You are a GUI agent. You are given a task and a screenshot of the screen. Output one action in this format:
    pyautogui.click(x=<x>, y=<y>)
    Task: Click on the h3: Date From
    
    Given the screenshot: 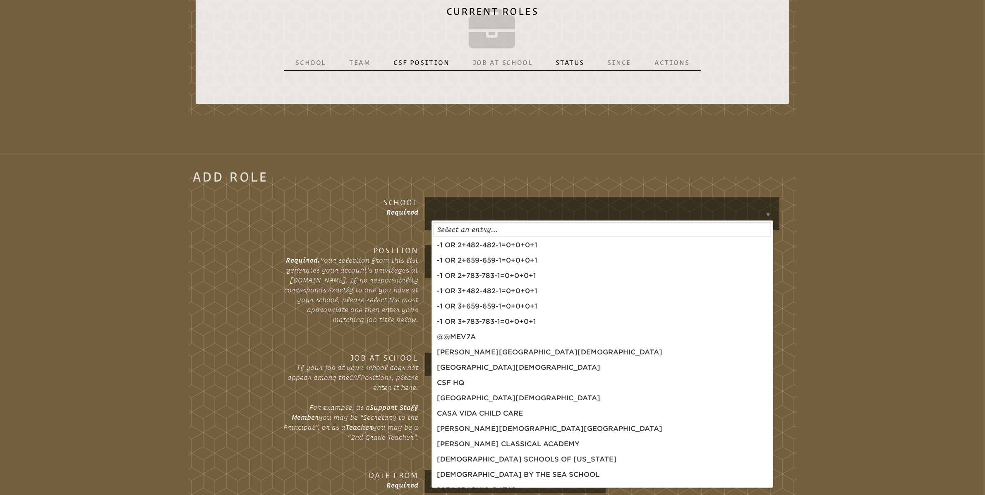 What is the action you would take?
    pyautogui.click(x=350, y=475)
    